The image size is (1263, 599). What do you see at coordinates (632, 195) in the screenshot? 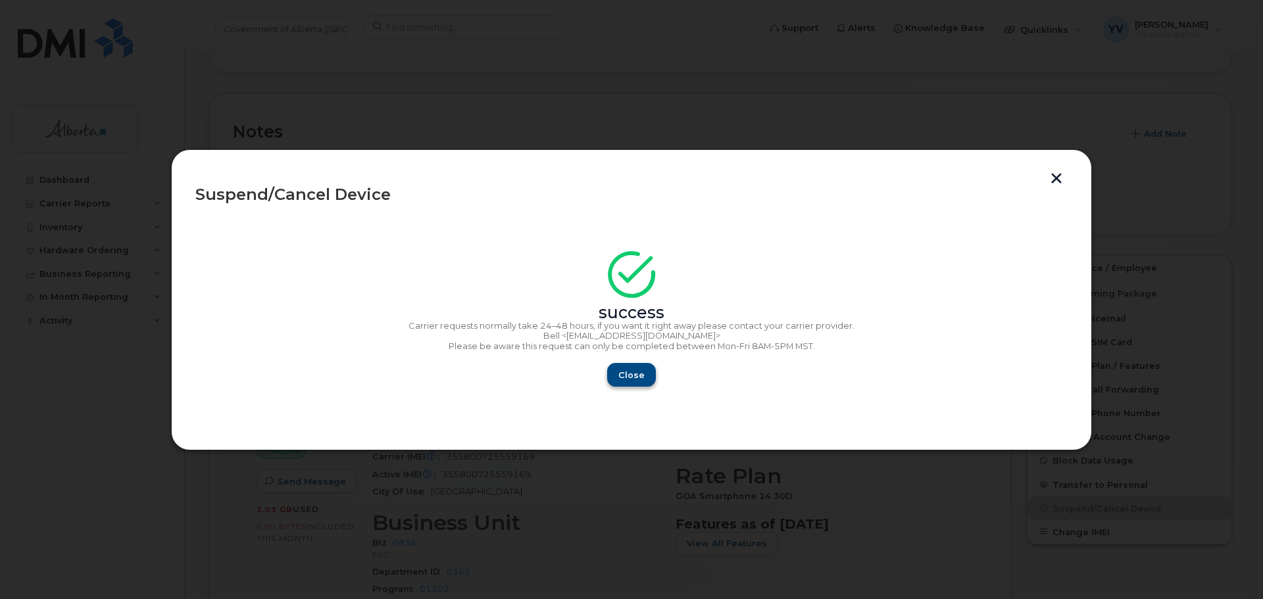
I see `div: Suspend/Cancel Device` at bounding box center [632, 195].